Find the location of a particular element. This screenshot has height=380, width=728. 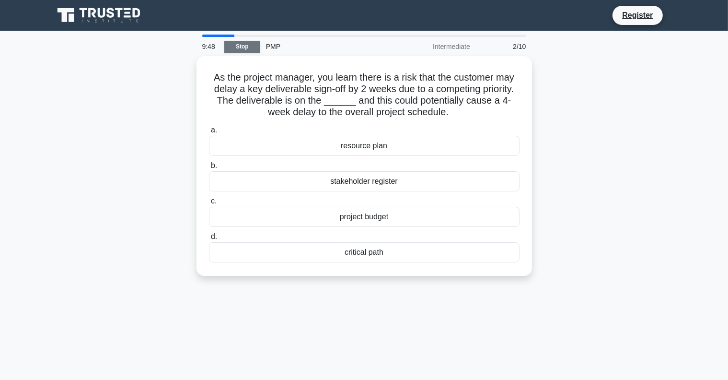

div: Intermediate is located at coordinates (434, 46).